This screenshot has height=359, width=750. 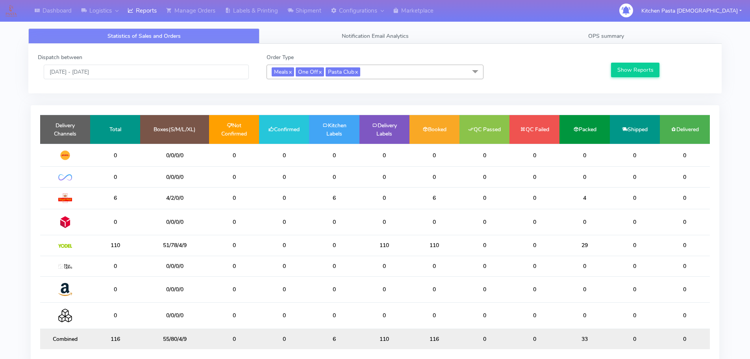 I want to click on td: 33, so click(x=585, y=339).